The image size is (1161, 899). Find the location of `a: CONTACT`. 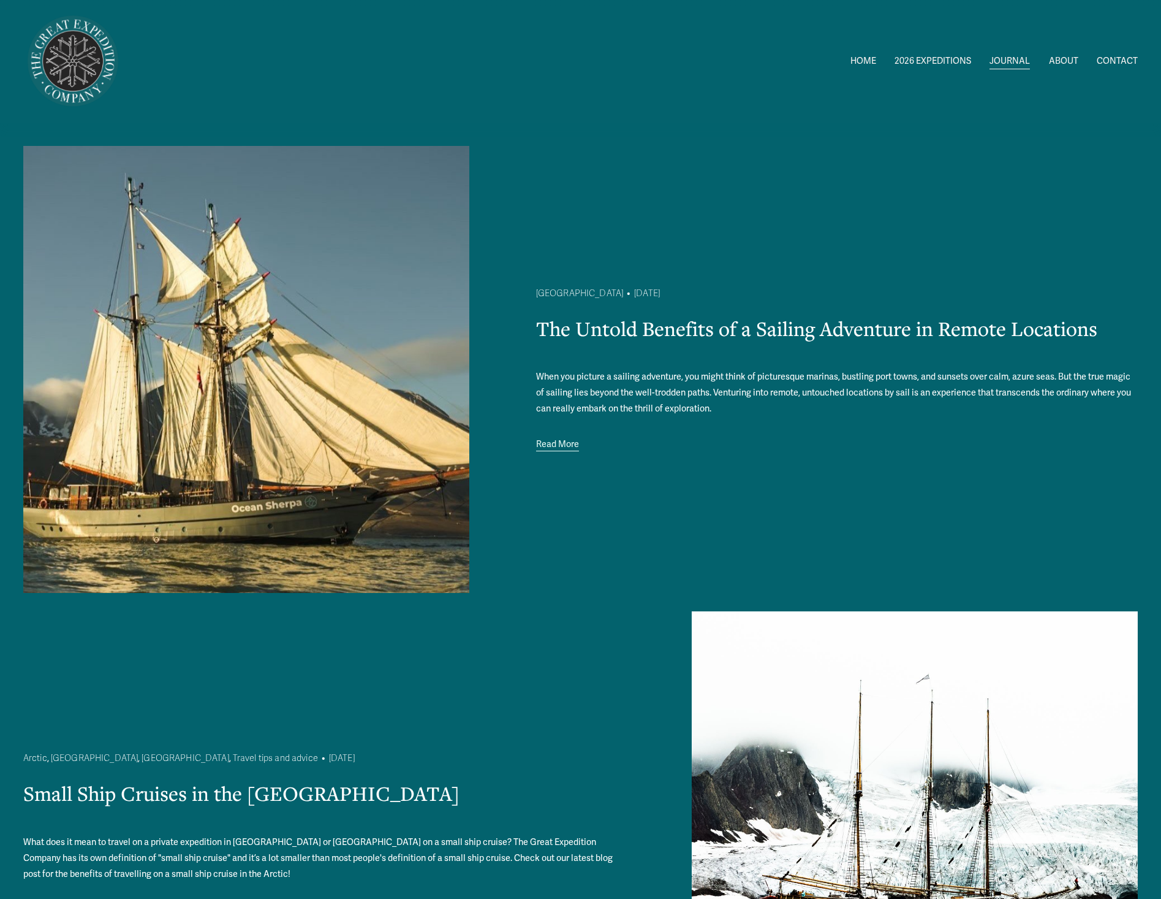

a: CONTACT is located at coordinates (1117, 61).